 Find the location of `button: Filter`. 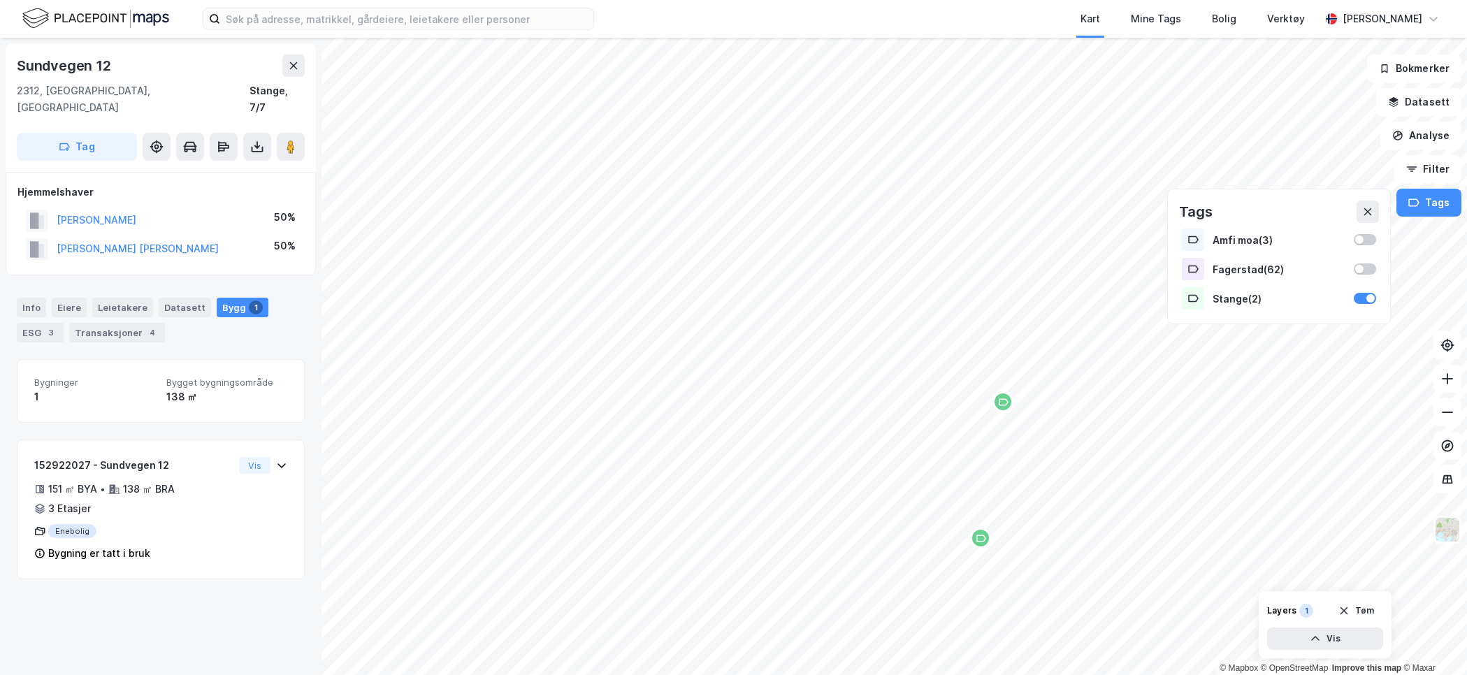

button: Filter is located at coordinates (1428, 169).